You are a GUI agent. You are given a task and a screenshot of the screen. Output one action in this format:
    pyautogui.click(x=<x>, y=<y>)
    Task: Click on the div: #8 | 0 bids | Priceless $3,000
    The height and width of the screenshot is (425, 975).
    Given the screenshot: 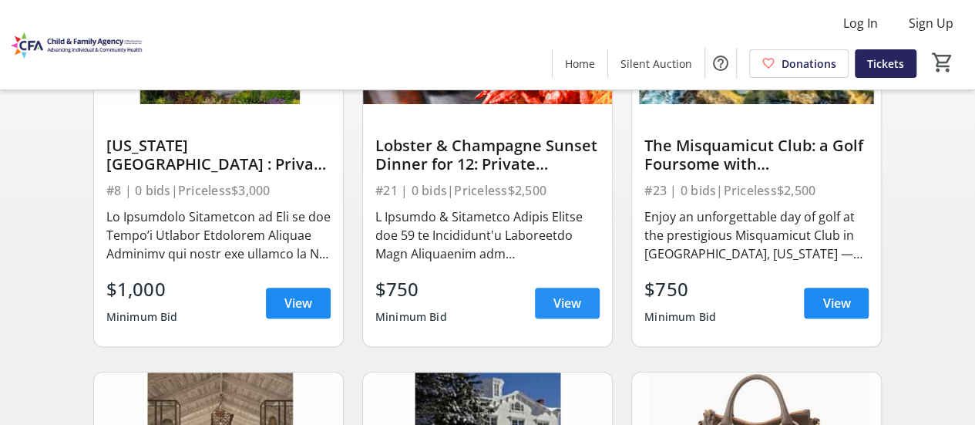 What is the action you would take?
    pyautogui.click(x=218, y=190)
    